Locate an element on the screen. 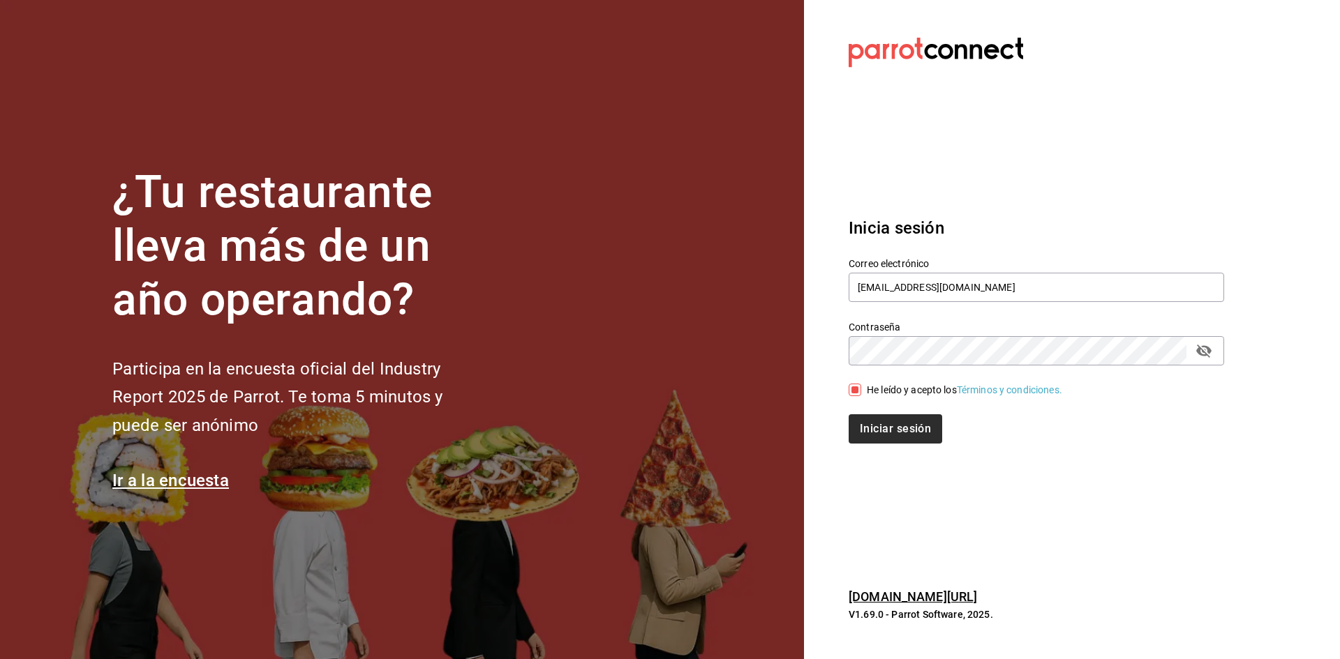 This screenshot has width=1340, height=659. label: Contraseña is located at coordinates (1036, 327).